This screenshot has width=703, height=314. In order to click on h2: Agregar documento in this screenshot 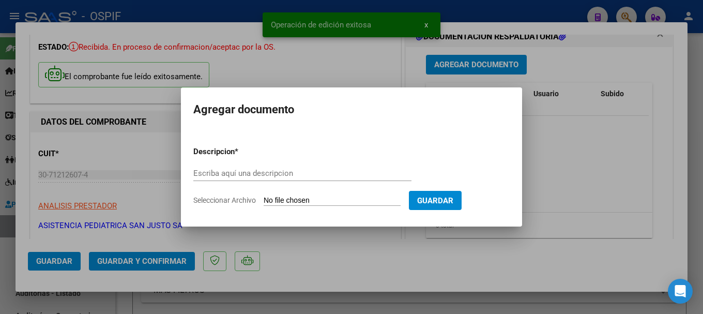, I will do `click(352, 110)`.